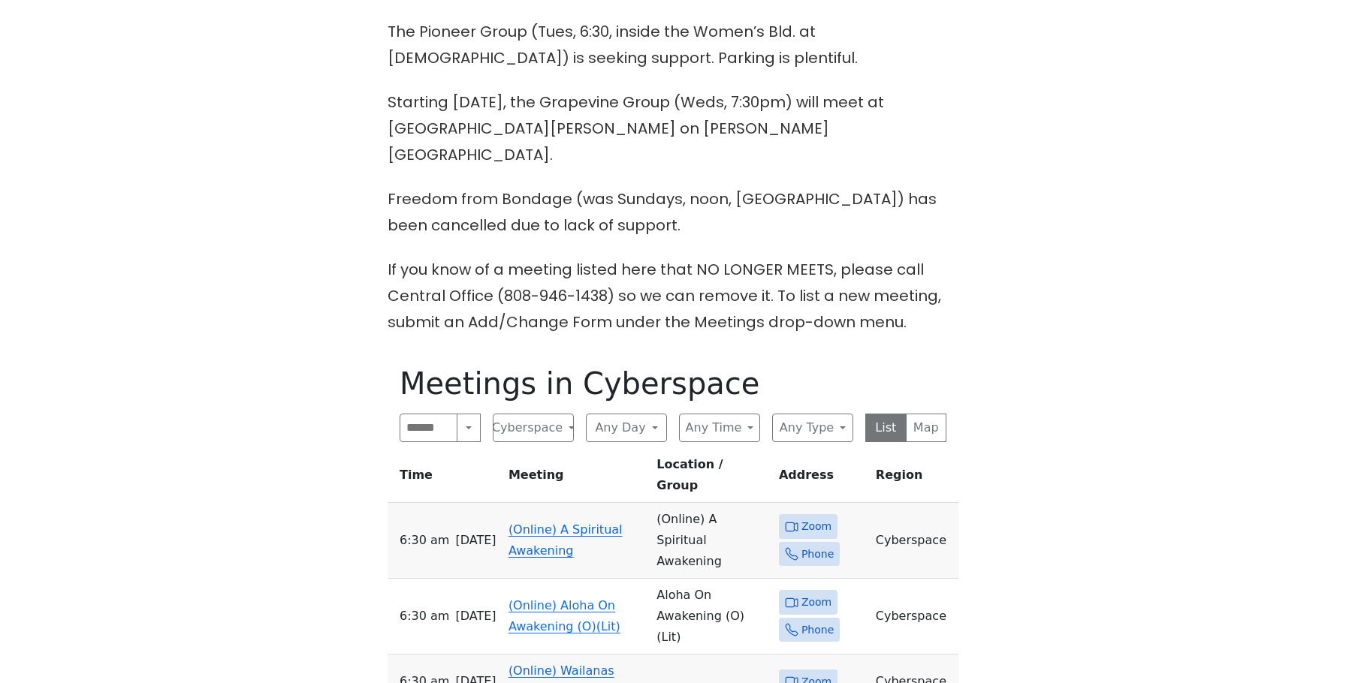 This screenshot has width=1346, height=683. What do you see at coordinates (533, 428) in the screenshot?
I see `button: Cyberspace` at bounding box center [533, 428].